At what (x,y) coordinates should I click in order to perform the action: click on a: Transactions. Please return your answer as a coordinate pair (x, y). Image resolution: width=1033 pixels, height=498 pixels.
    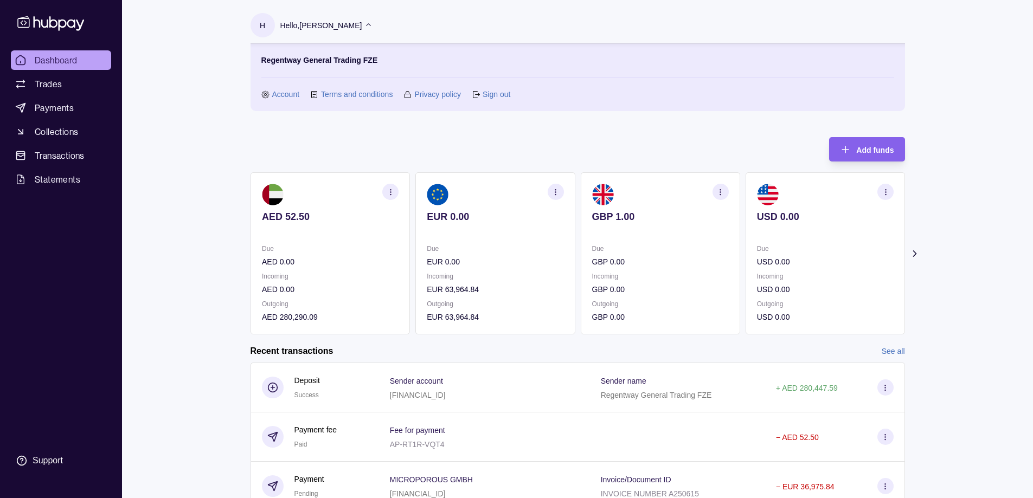
    Looking at the image, I should click on (61, 156).